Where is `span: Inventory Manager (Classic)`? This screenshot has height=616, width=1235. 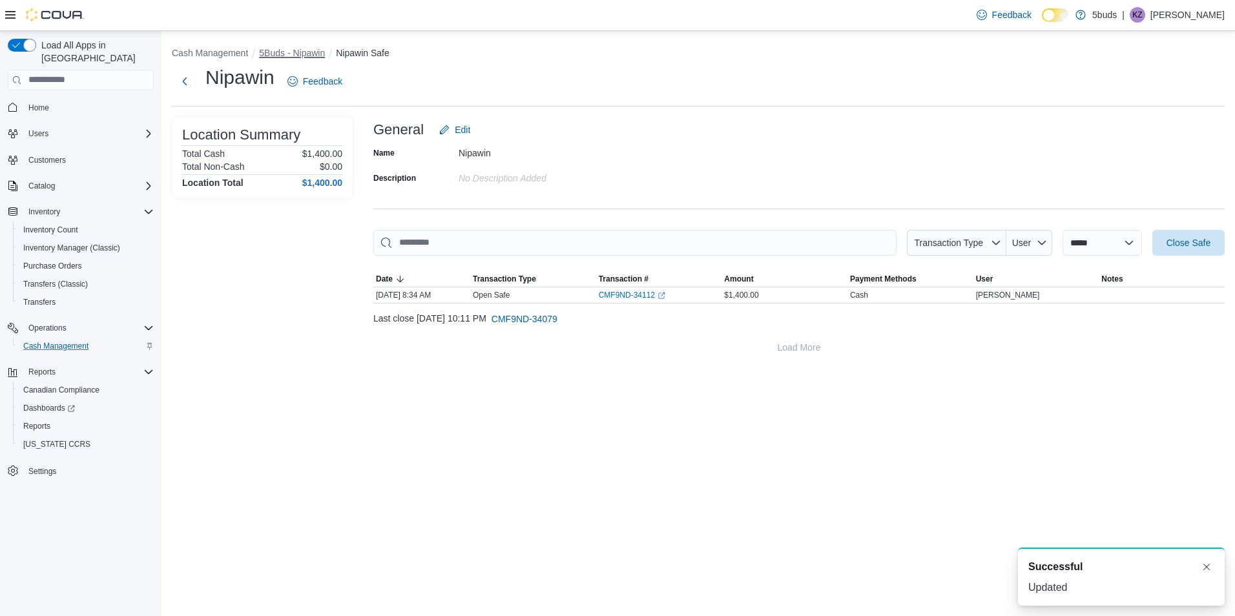
span: Inventory Manager (Classic) is located at coordinates (86, 248).